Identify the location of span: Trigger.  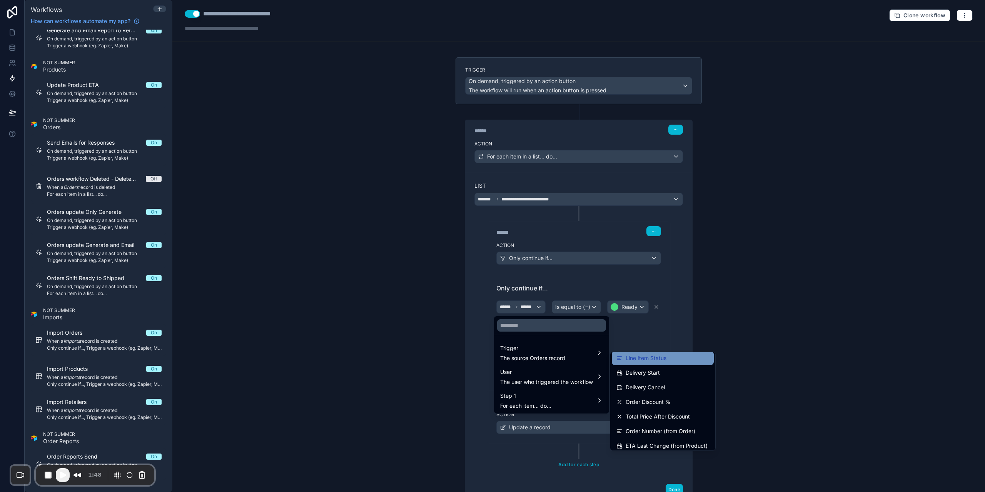
(533, 348).